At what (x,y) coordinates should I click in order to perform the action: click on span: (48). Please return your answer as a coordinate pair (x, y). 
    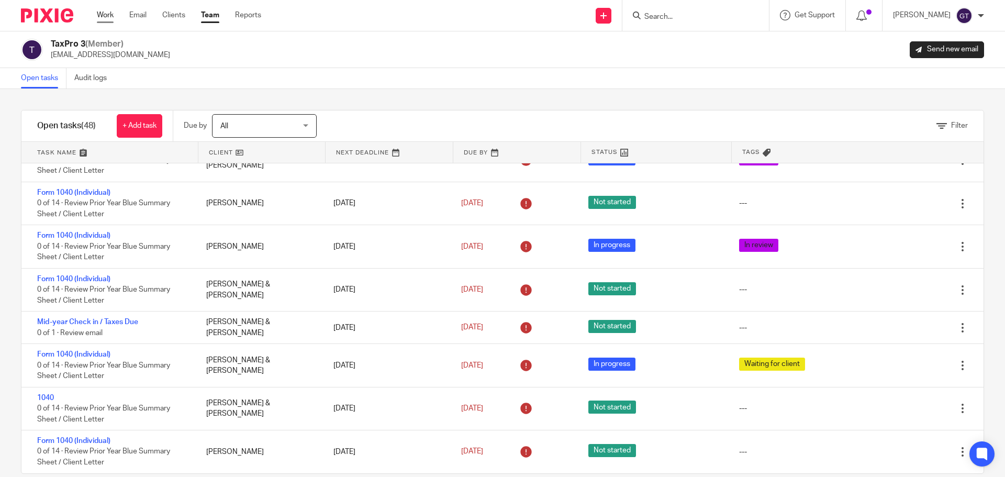
    Looking at the image, I should click on (88, 126).